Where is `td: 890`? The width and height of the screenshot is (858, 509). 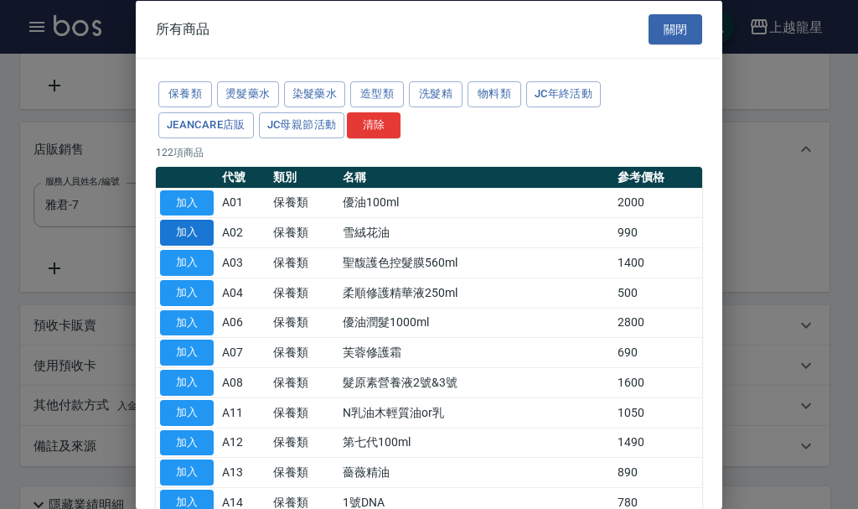
td: 890 is located at coordinates (658, 472).